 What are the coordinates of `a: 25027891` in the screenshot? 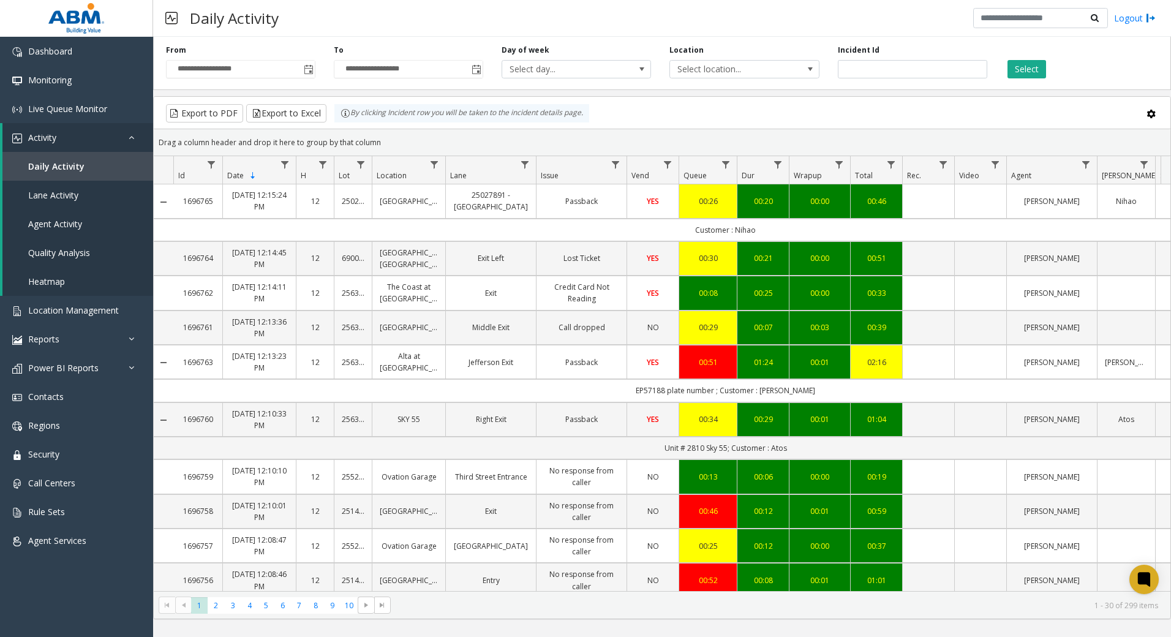 It's located at (353, 201).